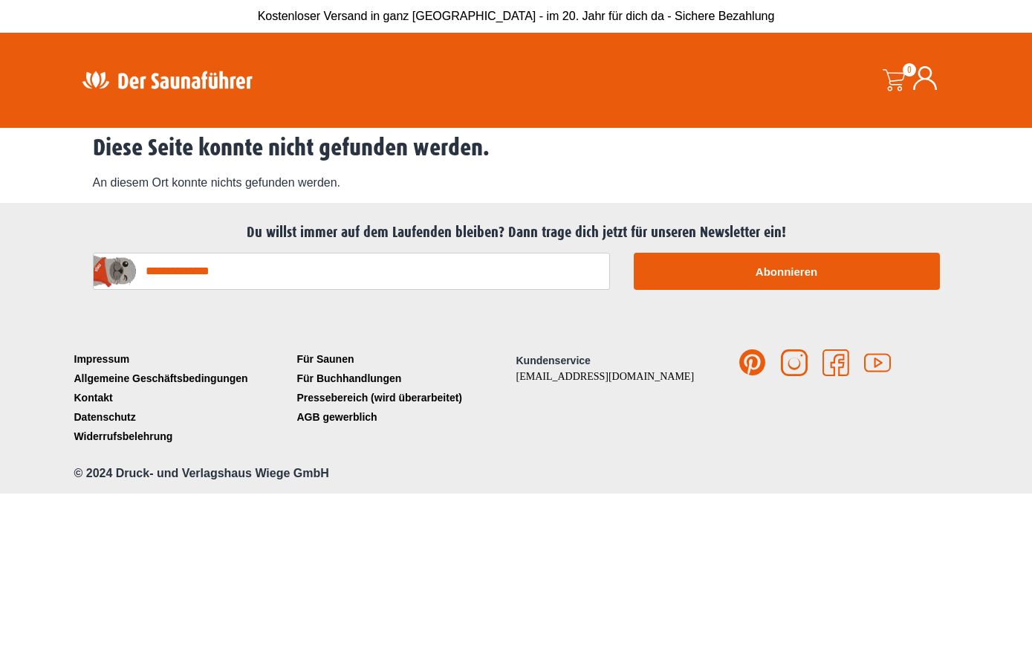 The height and width of the screenshot is (666, 1032). Describe the element at coordinates (516, 148) in the screenshot. I see `h1: Diese Seite konnte nicht gefunden werden.` at that location.